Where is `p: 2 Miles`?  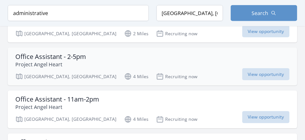
p: 2 Miles is located at coordinates (136, 34).